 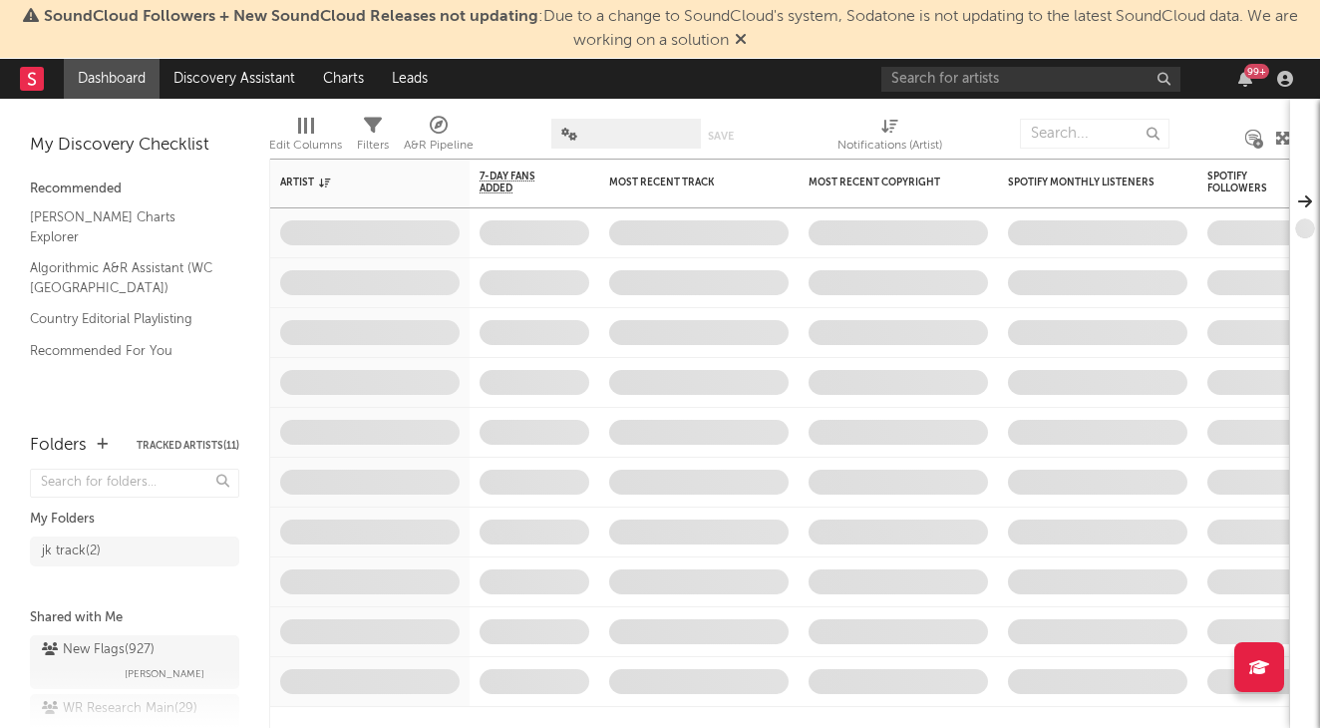 What do you see at coordinates (1083, 182) in the screenshot?
I see `div: Spotify Monthly Listeners` at bounding box center [1083, 182].